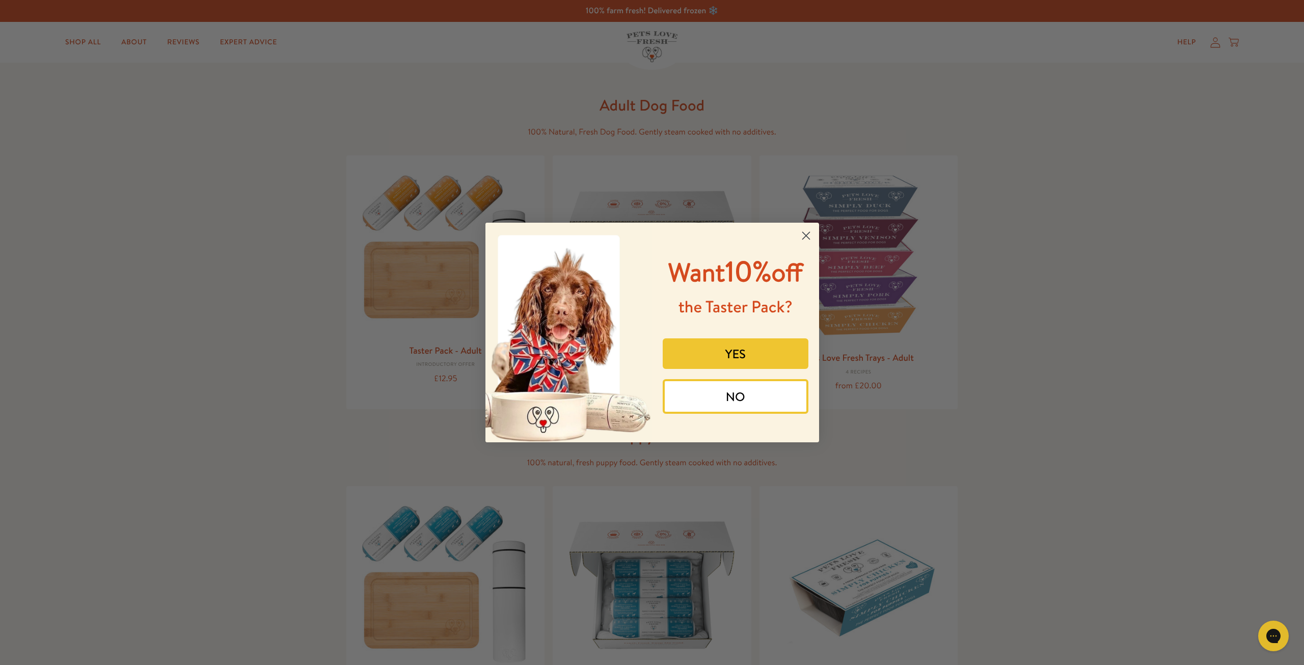 This screenshot has height=665, width=1304. What do you see at coordinates (736, 271) in the screenshot?
I see `span: 10%` at bounding box center [736, 271].